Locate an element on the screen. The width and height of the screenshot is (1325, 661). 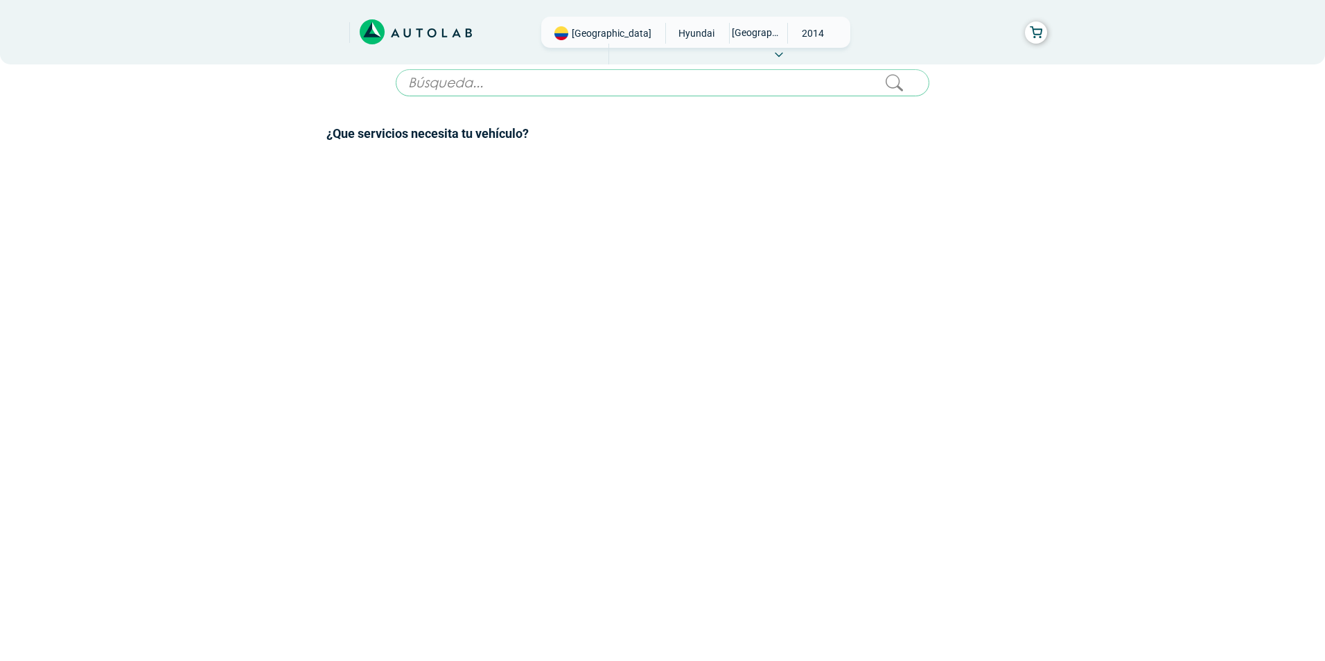
img: Flag of COLOMBIA is located at coordinates (561, 33).